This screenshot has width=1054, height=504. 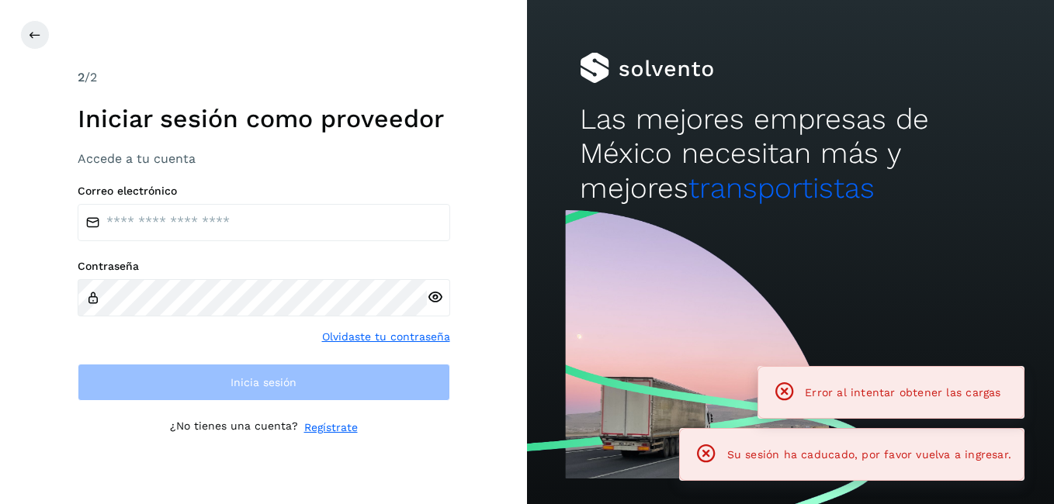 I want to click on span: transportistas, so click(x=781, y=188).